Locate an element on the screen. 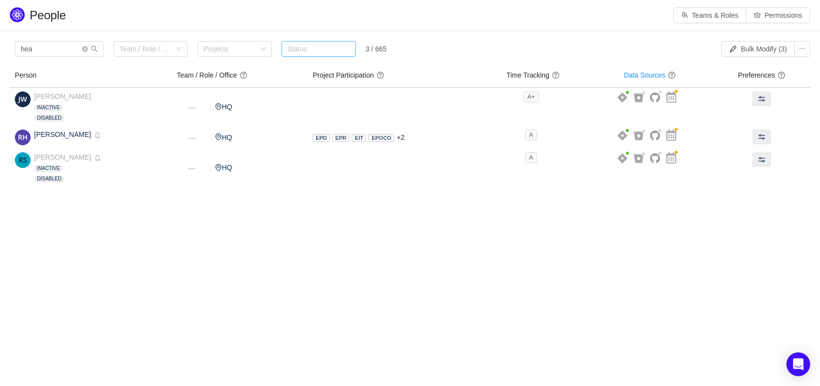 The width and height of the screenshot is (820, 386). div: Status is located at coordinates (316, 49).